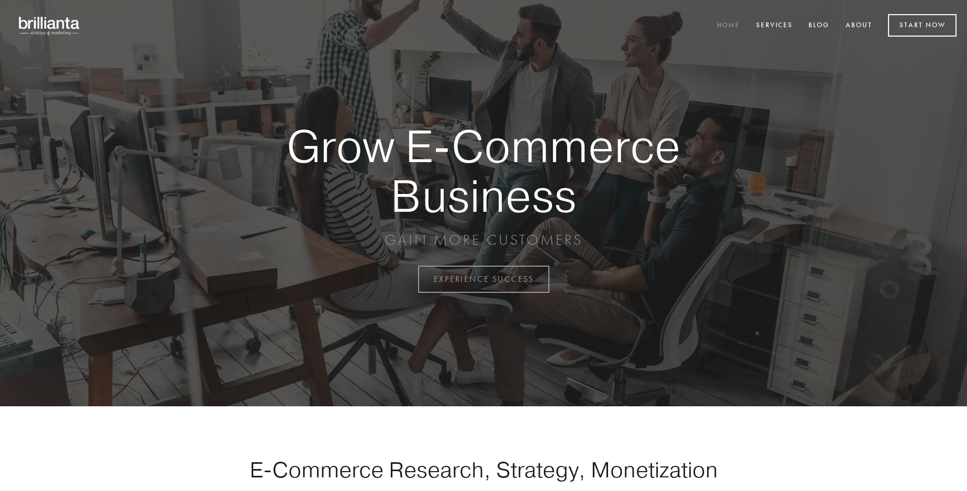 Image resolution: width=967 pixels, height=491 pixels. I want to click on a: Blog, so click(819, 26).